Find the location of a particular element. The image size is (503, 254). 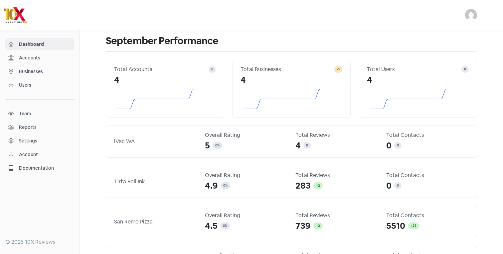

div: Tirta Bali Ink is located at coordinates (155, 182).